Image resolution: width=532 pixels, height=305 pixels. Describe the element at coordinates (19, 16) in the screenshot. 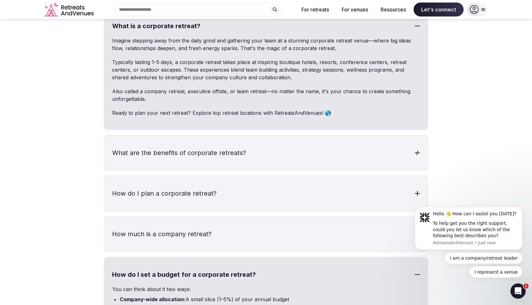

I see `img: Profile image for RetreatsAndVenues` at that location.